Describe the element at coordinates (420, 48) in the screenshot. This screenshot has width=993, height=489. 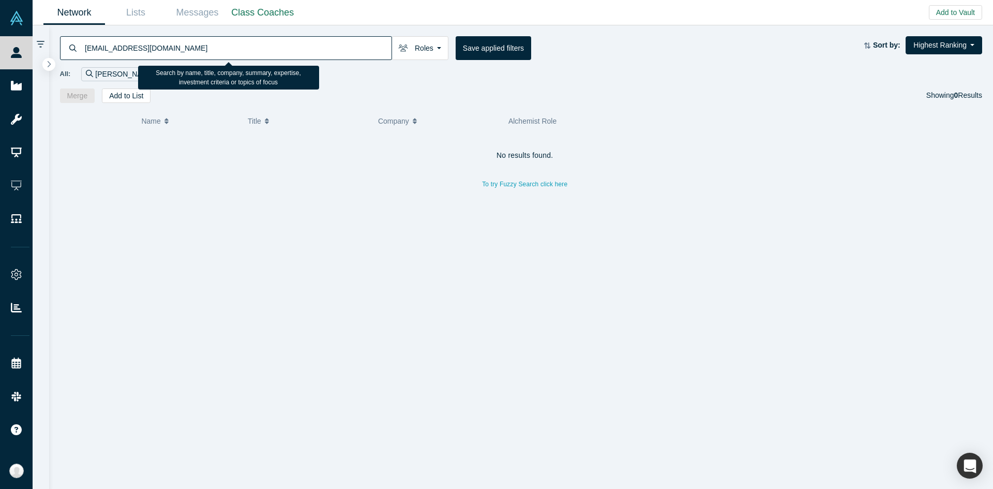
I see `button: Roles` at that location.